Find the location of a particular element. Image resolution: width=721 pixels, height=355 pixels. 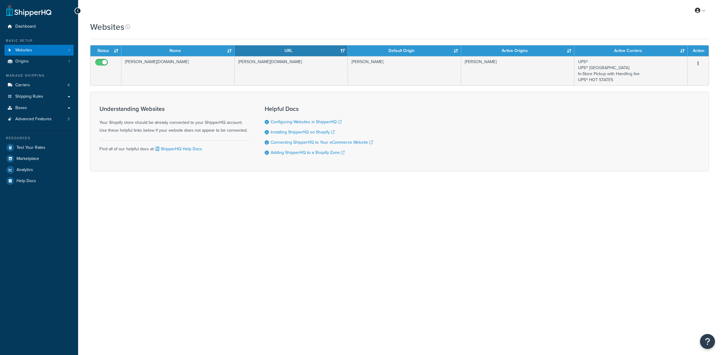

a: Connecting ShipperHQ to Your eCommerce Website is located at coordinates (322, 142).